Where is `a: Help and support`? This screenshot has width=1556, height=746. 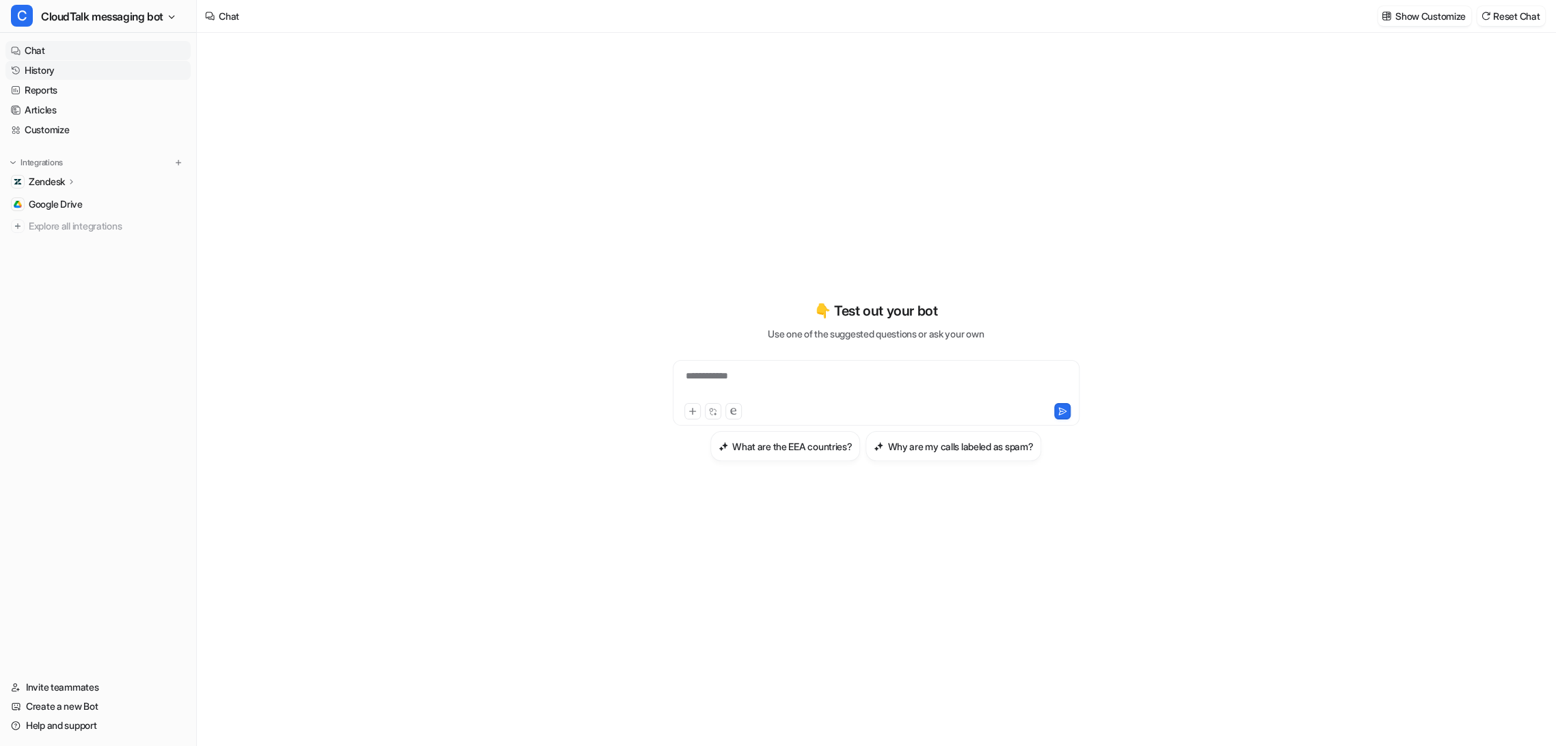
a: Help and support is located at coordinates (98, 726).